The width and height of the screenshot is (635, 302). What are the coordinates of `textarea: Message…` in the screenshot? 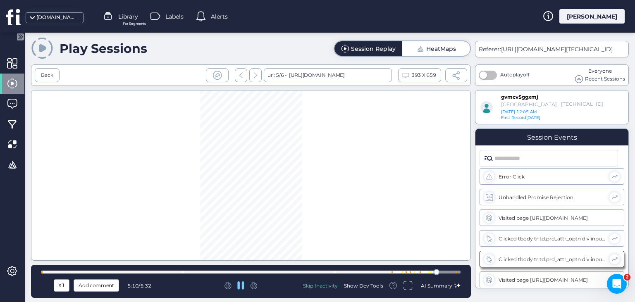 It's located at (83, 229).